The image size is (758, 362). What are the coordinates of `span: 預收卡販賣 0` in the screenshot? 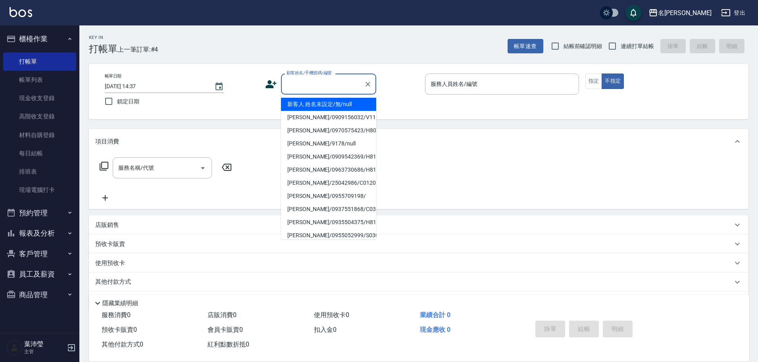 It's located at (119, 329).